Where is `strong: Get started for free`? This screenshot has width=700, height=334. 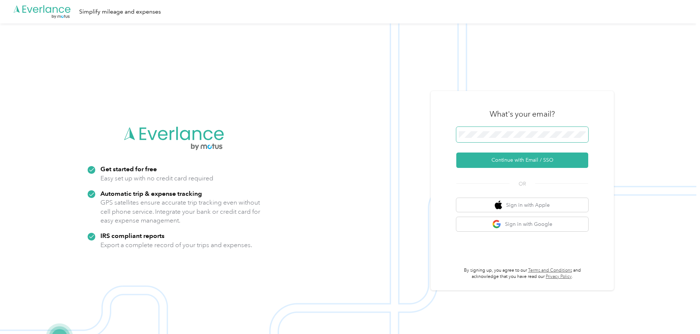 strong: Get started for free is located at coordinates (129, 169).